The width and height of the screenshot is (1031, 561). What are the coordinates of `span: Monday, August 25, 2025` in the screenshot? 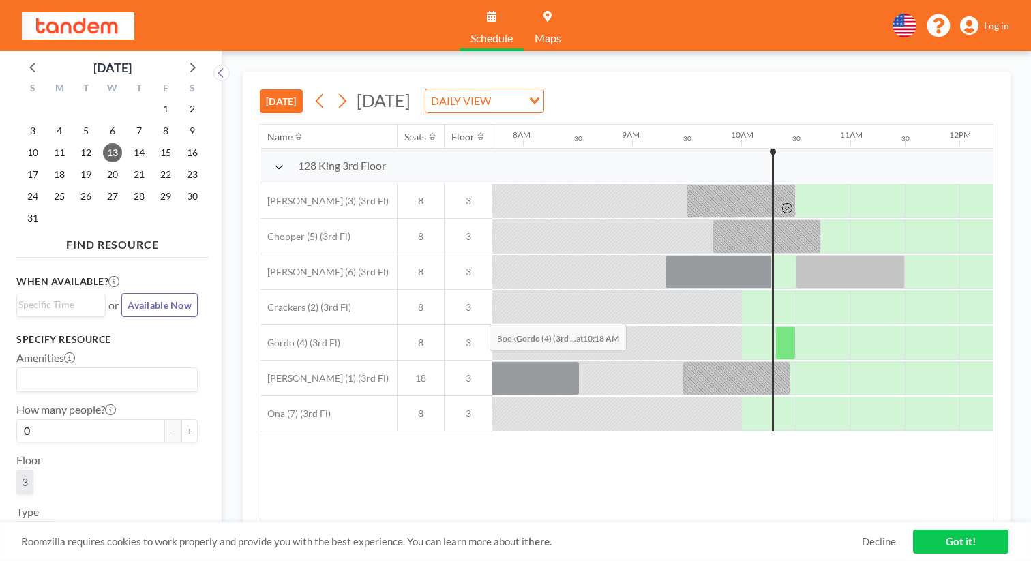 It's located at (59, 196).